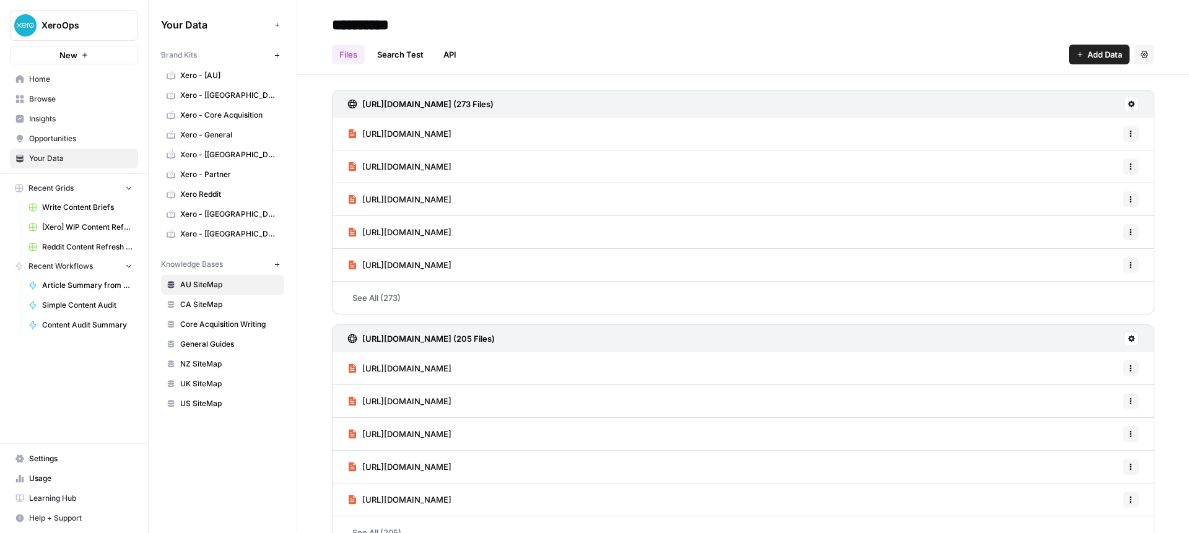  Describe the element at coordinates (229, 404) in the screenshot. I see `span: US SiteMap` at that location.